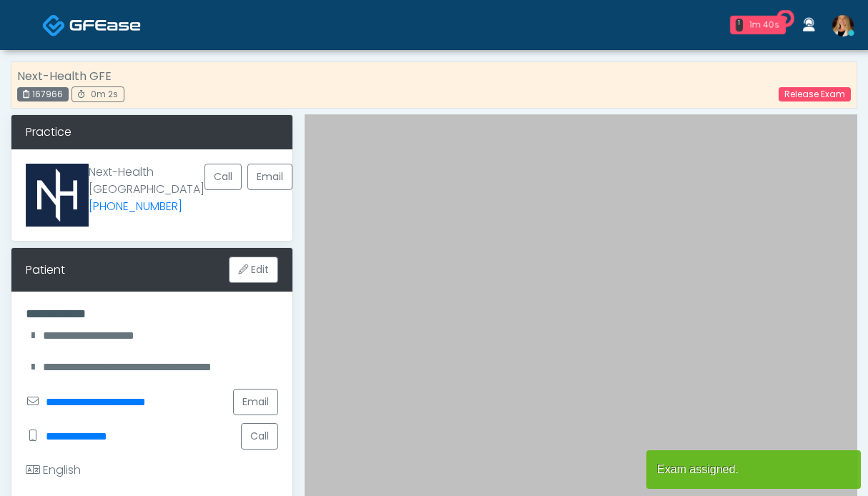 The height and width of the screenshot is (496, 868). I want to click on a: Release Exam, so click(814, 94).